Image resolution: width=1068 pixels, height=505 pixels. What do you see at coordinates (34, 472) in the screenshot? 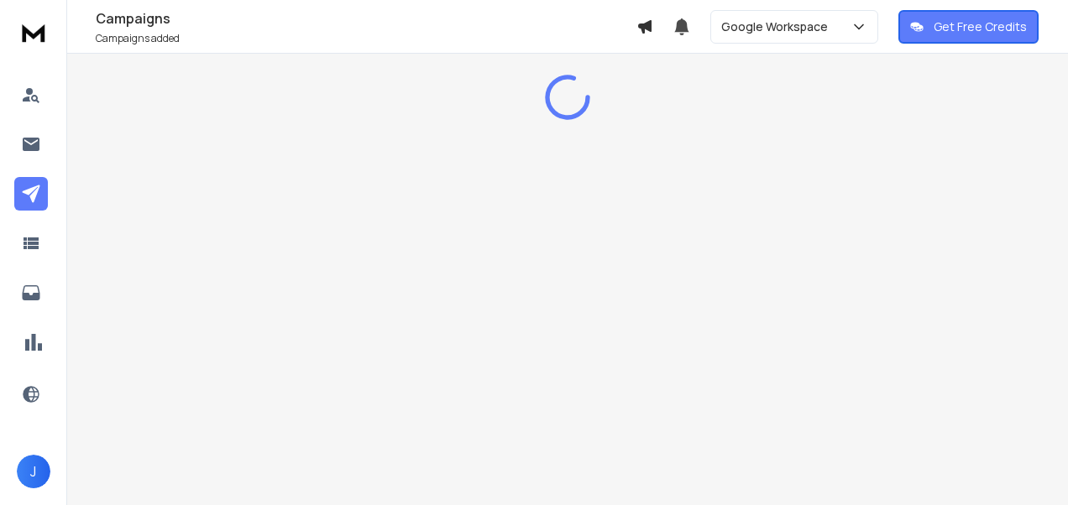
I see `button: J` at bounding box center [34, 472].